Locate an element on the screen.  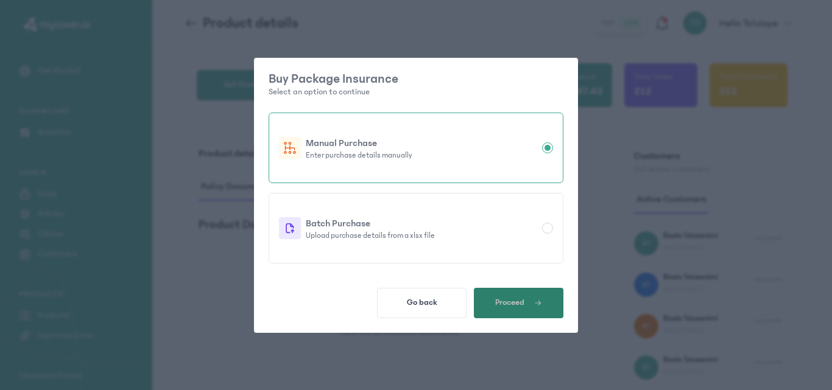
button: Go back is located at coordinates (421, 303).